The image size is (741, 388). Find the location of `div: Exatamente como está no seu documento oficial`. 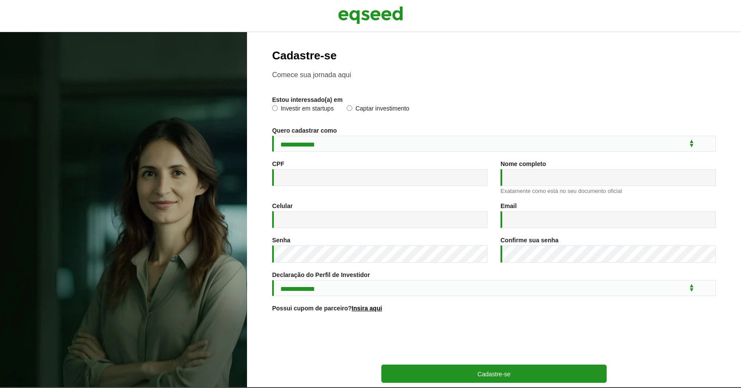

div: Exatamente como está no seu documento oficial is located at coordinates (608, 191).